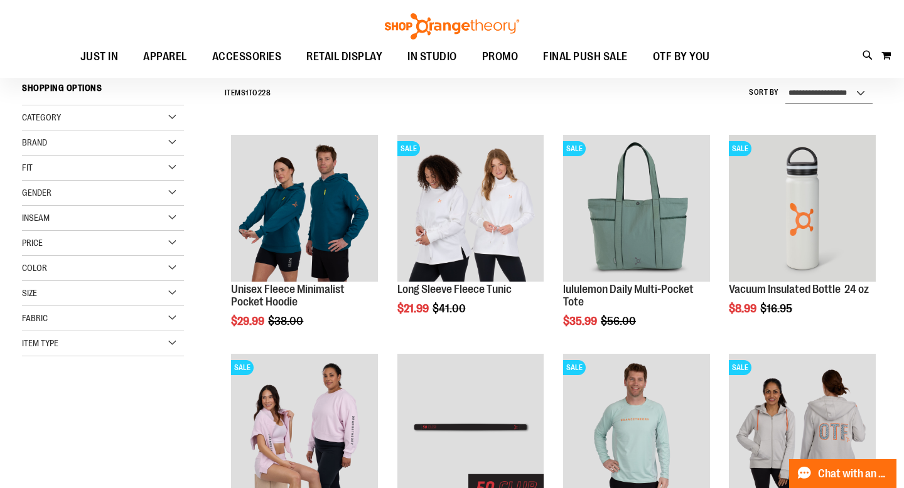 The height and width of the screenshot is (488, 904). I want to click on span: Brand, so click(35, 143).